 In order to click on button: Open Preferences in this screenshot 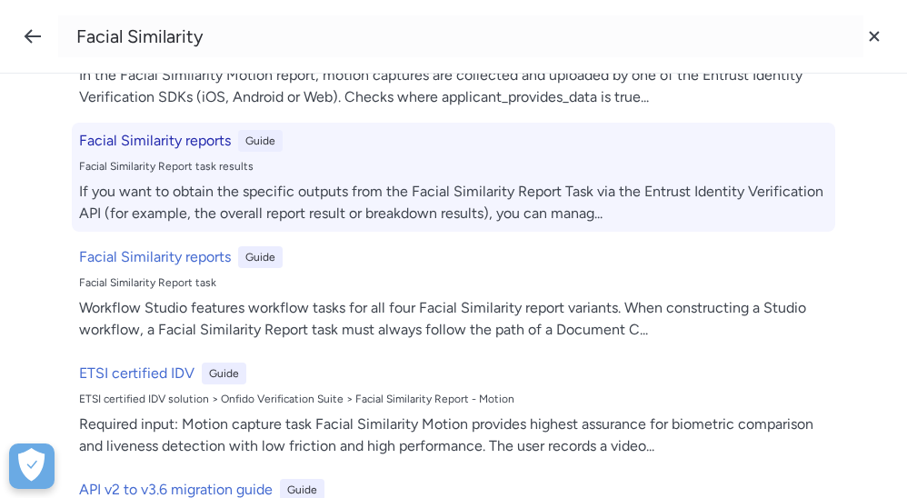, I will do `click(32, 466)`.